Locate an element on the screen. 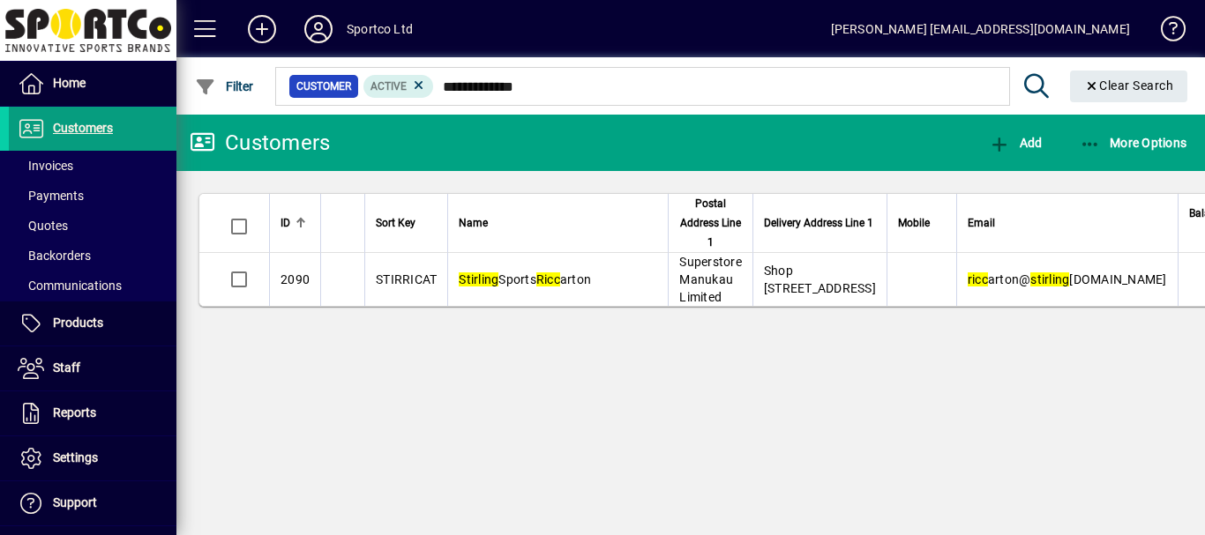 This screenshot has height=535, width=1205. span: Customer is located at coordinates (324, 86).